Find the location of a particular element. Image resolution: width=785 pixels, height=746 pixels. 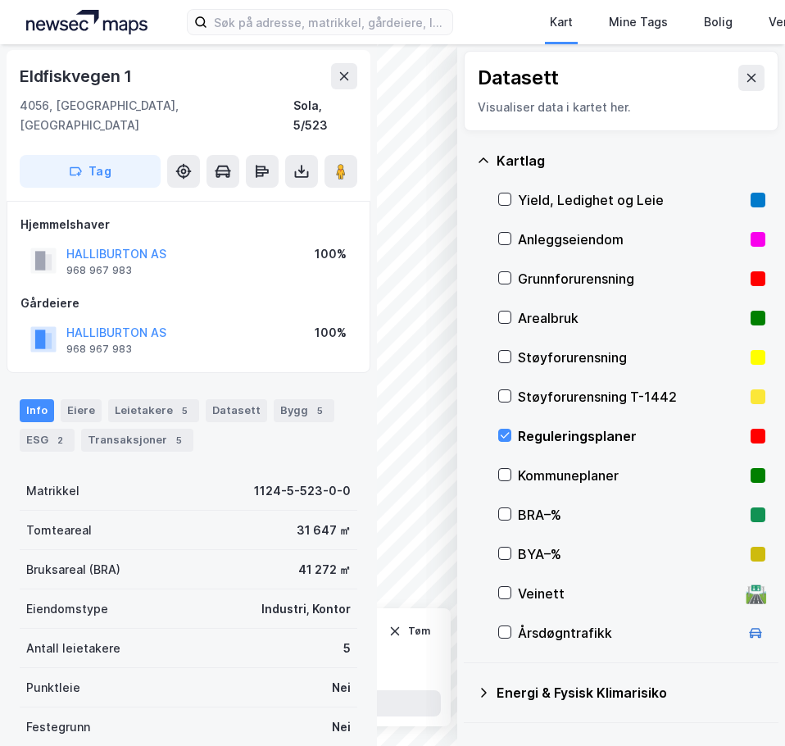

button: Tag is located at coordinates (90, 171).